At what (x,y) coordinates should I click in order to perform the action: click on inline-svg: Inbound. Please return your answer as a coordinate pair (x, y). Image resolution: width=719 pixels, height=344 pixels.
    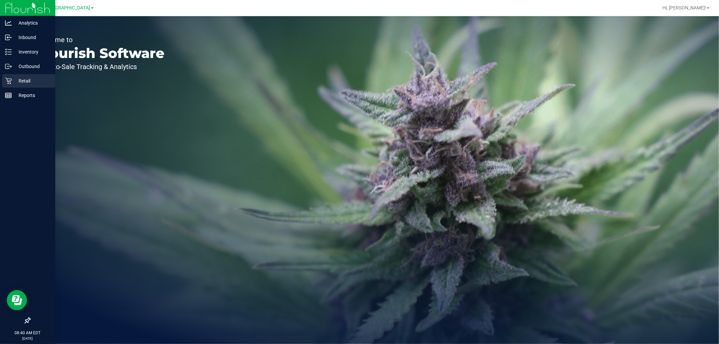
    Looking at the image, I should click on (8, 37).